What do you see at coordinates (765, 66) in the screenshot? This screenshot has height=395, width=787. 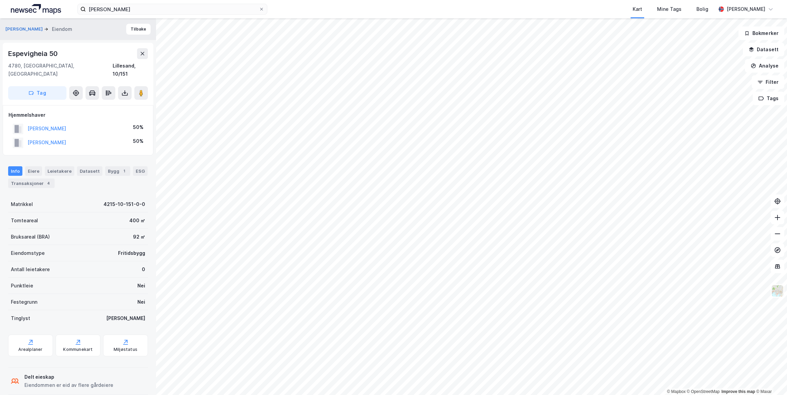 I see `button: Analyse` at bounding box center [765, 66].